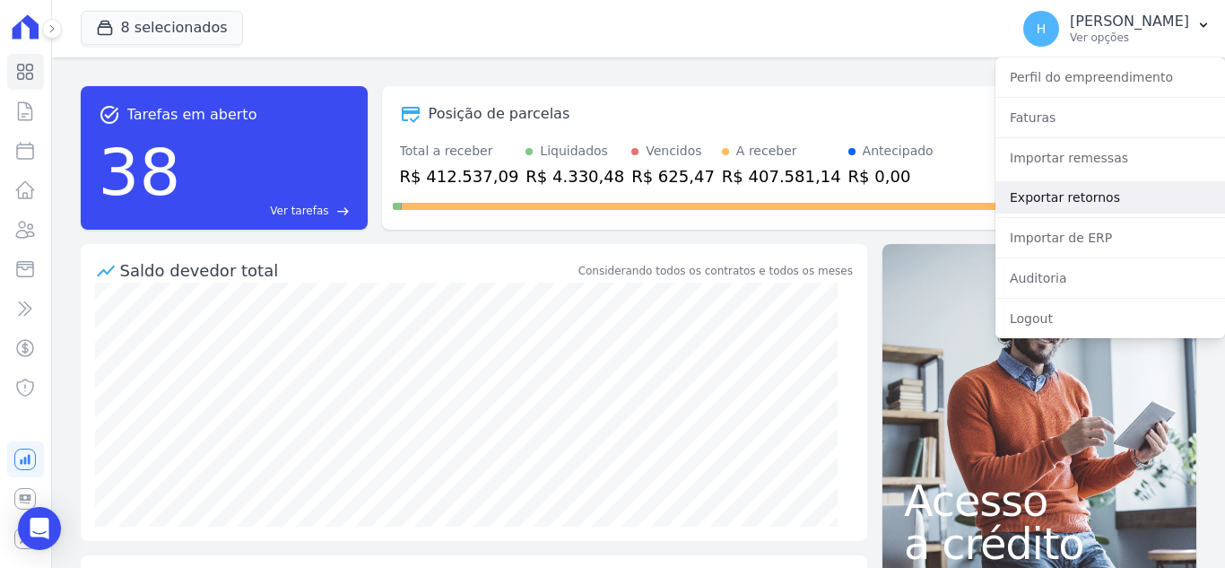 The height and width of the screenshot is (568, 1225). Describe the element at coordinates (767, 151) in the screenshot. I see `div: A receber` at that location.